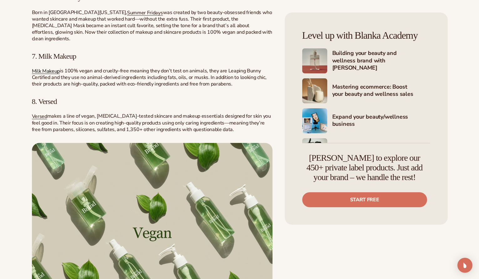  Describe the element at coordinates (145, 13) in the screenshot. I see `a: Summer Fridays` at that location.